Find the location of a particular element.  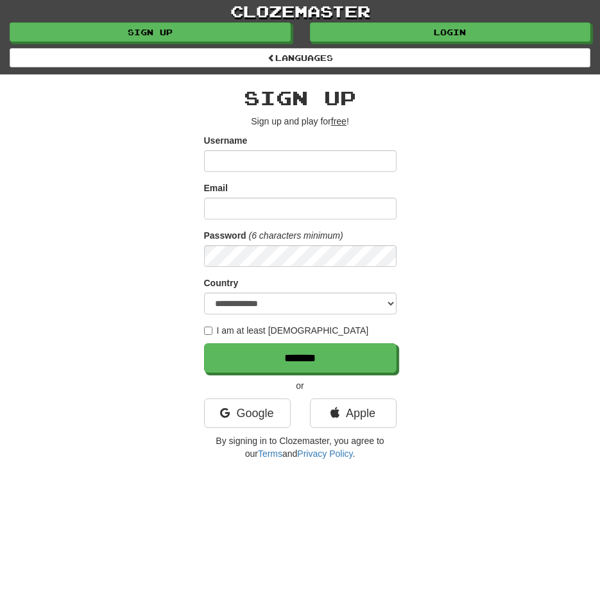

label: Email is located at coordinates (216, 188).